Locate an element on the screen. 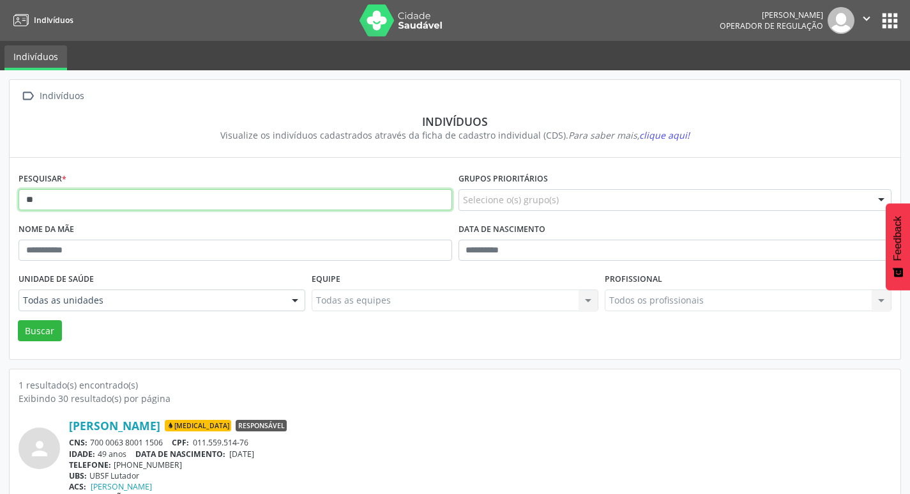 The height and width of the screenshot is (494, 910). div: 49 anos is located at coordinates (480, 454).